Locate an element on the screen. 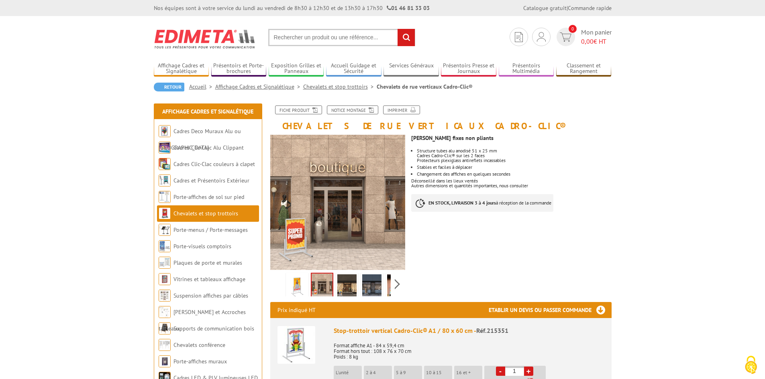 This screenshot has width=765, height=379. a: Classement et Rangement is located at coordinates (584, 69).